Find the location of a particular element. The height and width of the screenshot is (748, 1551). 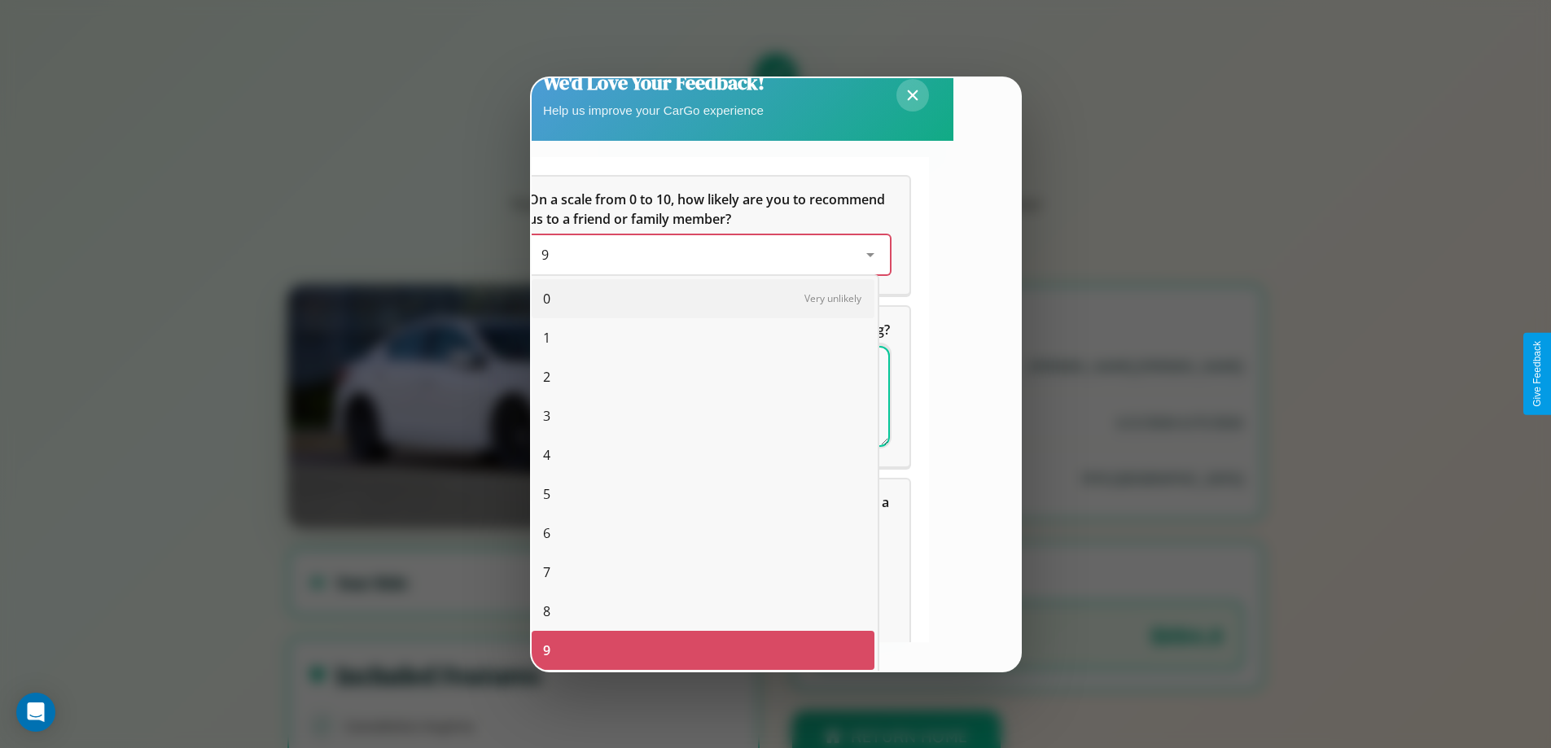

div: 8 is located at coordinates (703, 612).